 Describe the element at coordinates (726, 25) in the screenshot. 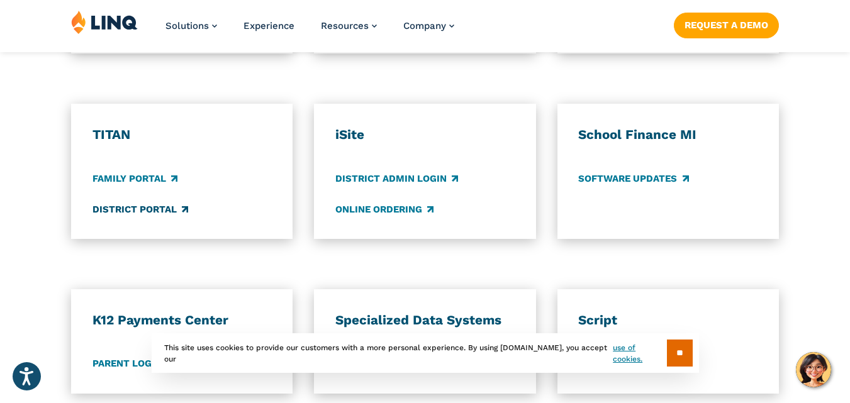

I see `a: Request a Demo` at that location.